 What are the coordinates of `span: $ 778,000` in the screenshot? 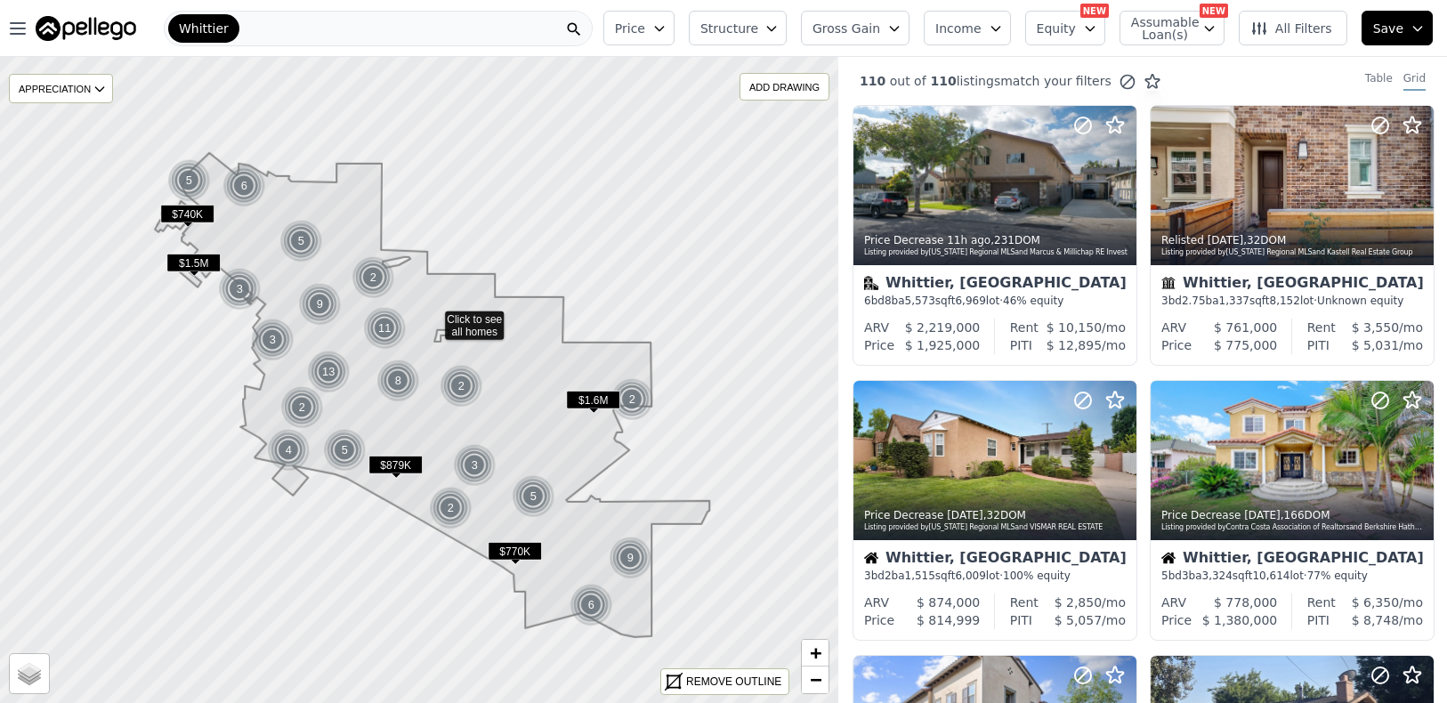 It's located at (1245, 602).